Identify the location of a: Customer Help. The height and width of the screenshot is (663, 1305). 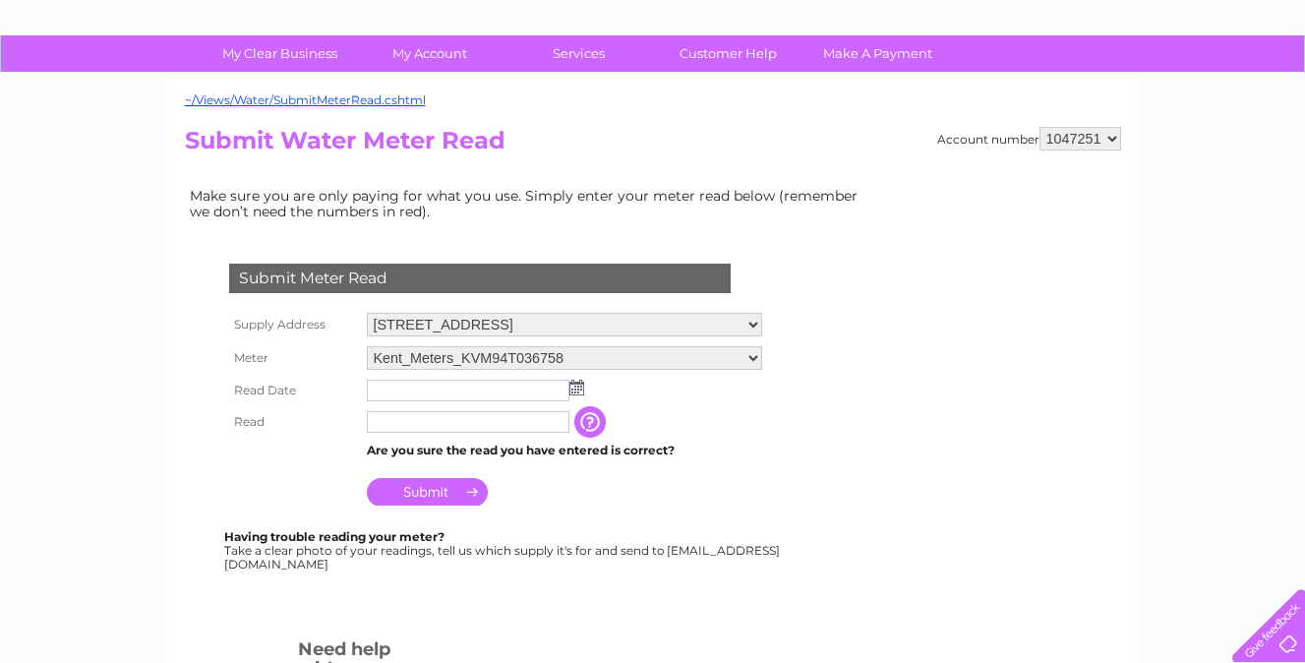
(728, 53).